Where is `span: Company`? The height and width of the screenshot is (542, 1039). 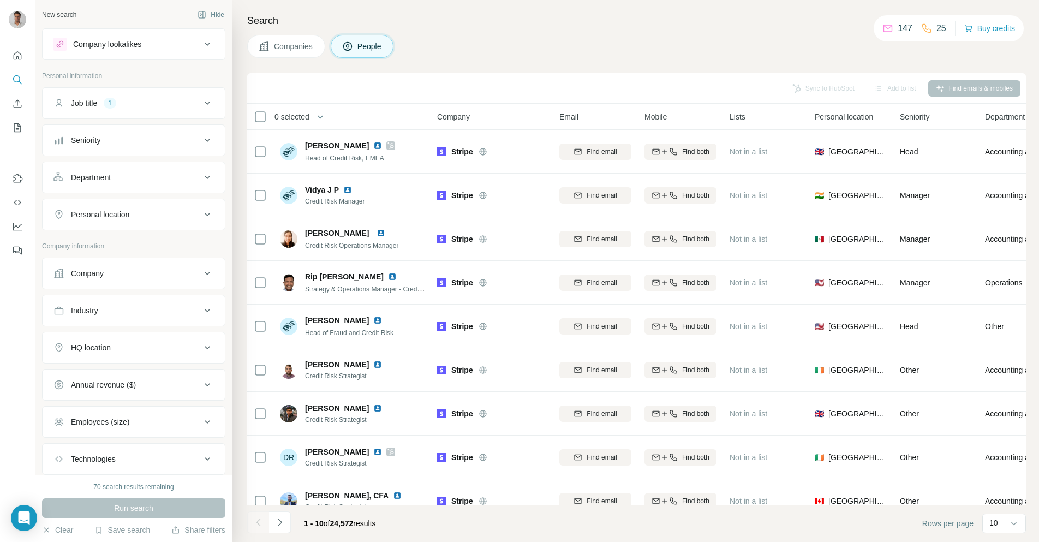 span: Company is located at coordinates (453, 117).